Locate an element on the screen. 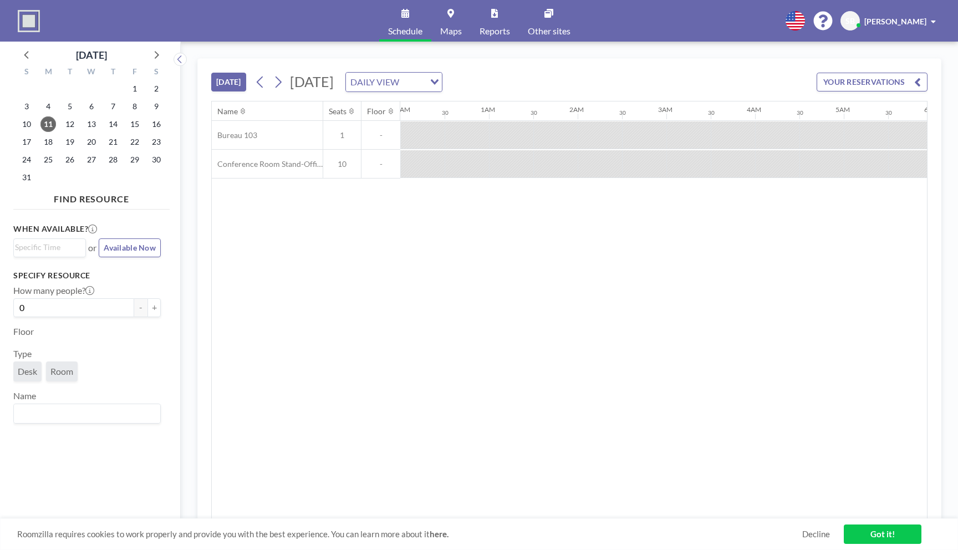 Image resolution: width=958 pixels, height=550 pixels. span: Tuesday, August 12, 2025 is located at coordinates (70, 124).